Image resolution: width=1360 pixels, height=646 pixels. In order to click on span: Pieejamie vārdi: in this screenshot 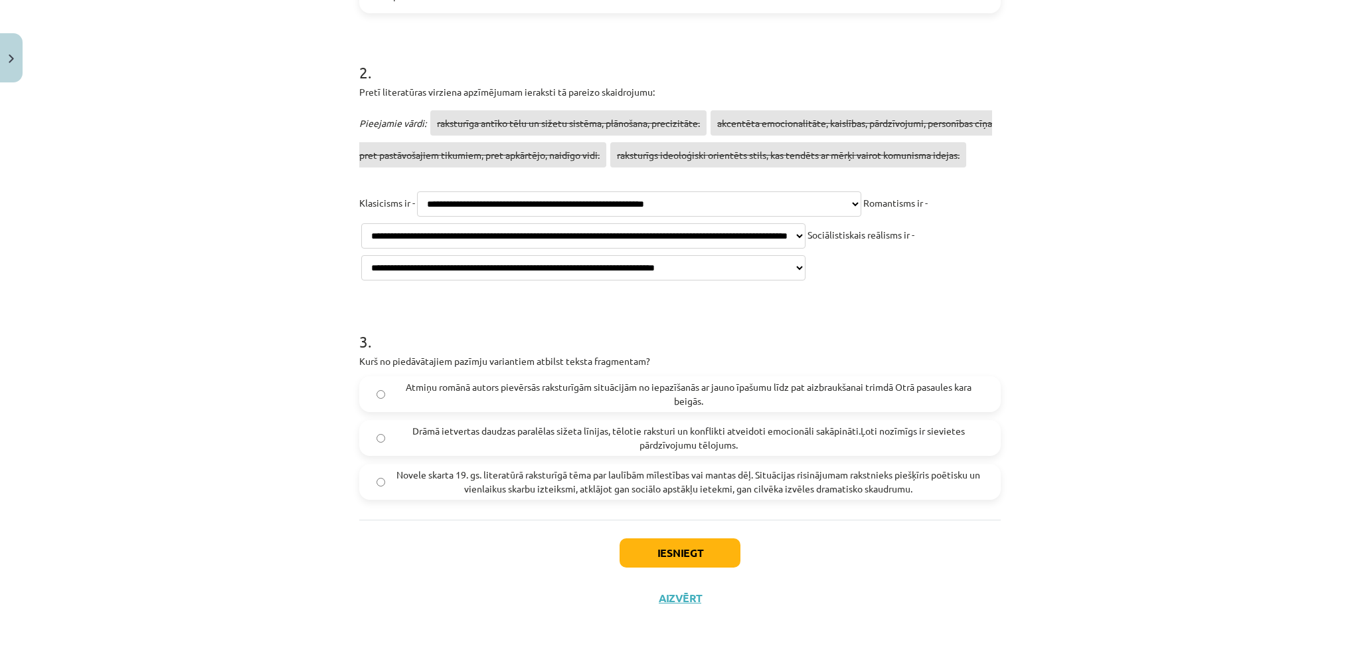, I will do `click(392, 123)`.